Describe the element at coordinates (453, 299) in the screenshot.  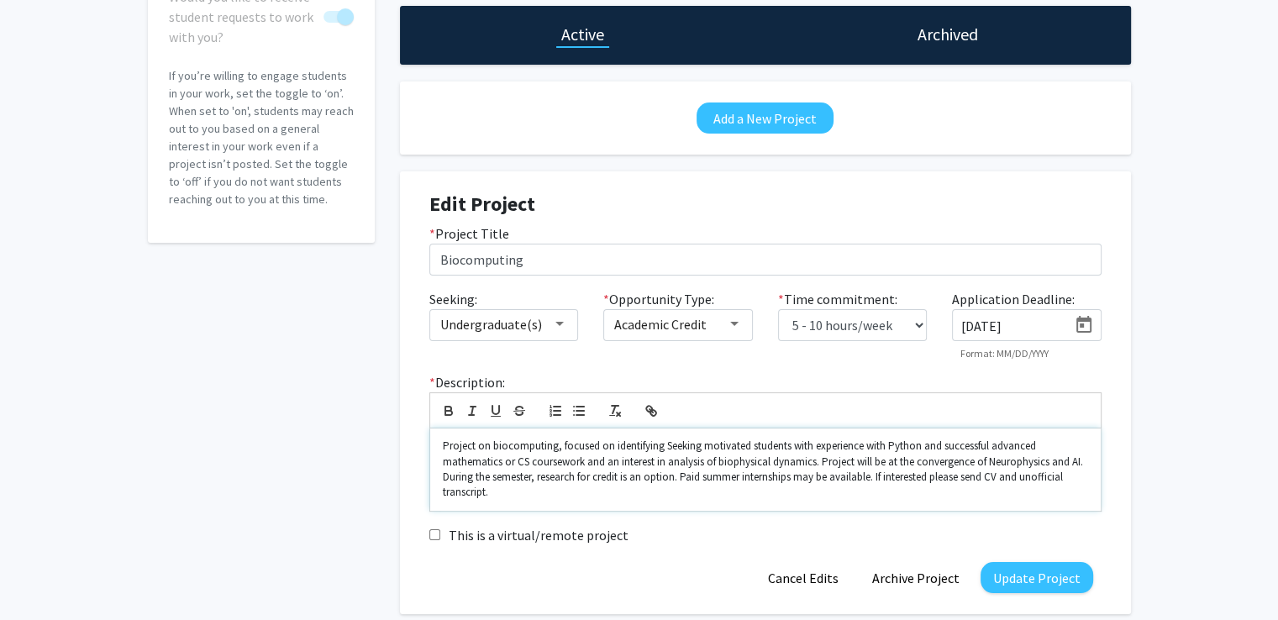
I see `label: Seeking:` at that location.